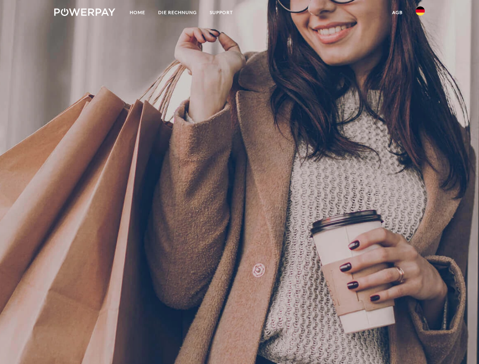 This screenshot has width=479, height=364. Describe the element at coordinates (398, 13) in the screenshot. I see `a: agb` at that location.